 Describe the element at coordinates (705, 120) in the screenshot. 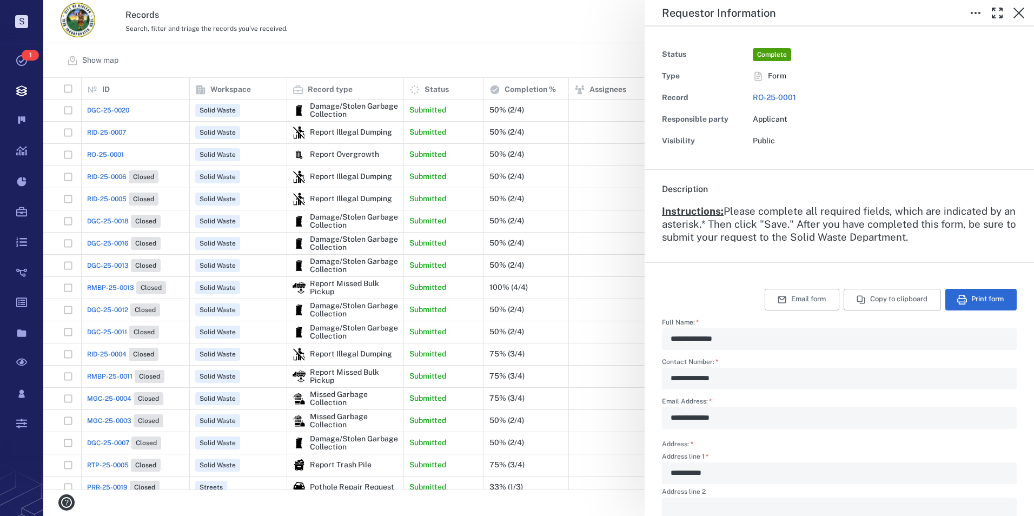

I see `div: Responsible party` at that location.